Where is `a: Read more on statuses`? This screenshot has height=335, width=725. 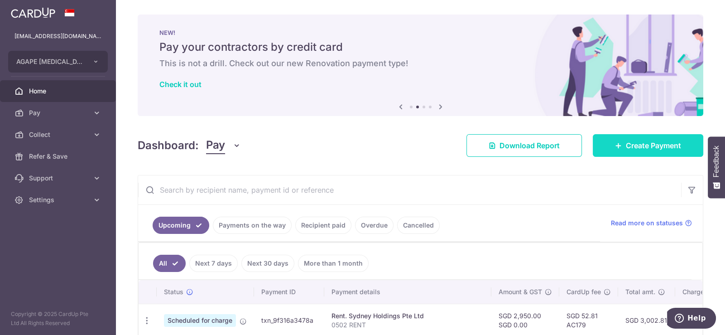 a: Read more on statuses is located at coordinates (652, 223).